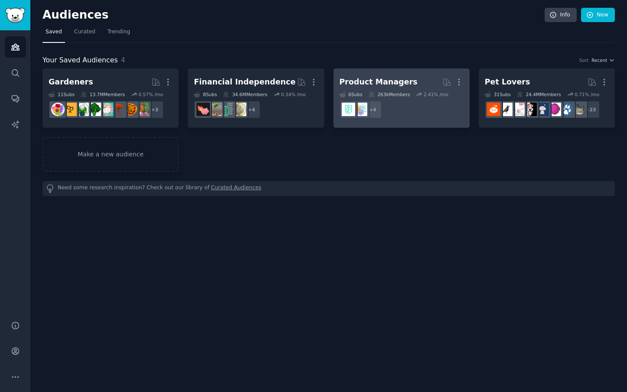 This screenshot has height=392, width=627. Describe the element at coordinates (85, 34) in the screenshot. I see `a: Curated` at that location.